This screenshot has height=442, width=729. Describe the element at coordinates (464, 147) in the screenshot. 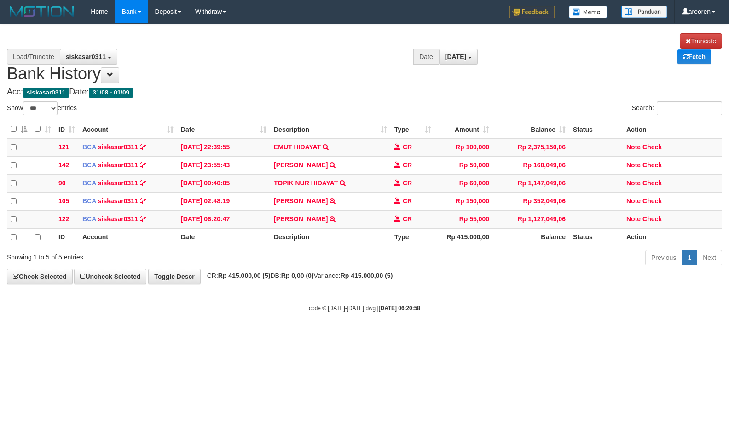

I see `td: Rp 100,000` at that location.